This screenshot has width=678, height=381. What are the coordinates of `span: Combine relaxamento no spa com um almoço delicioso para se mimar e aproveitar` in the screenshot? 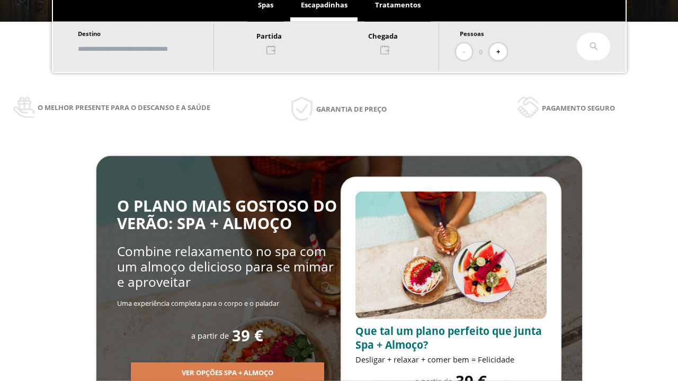 It's located at (225, 267).